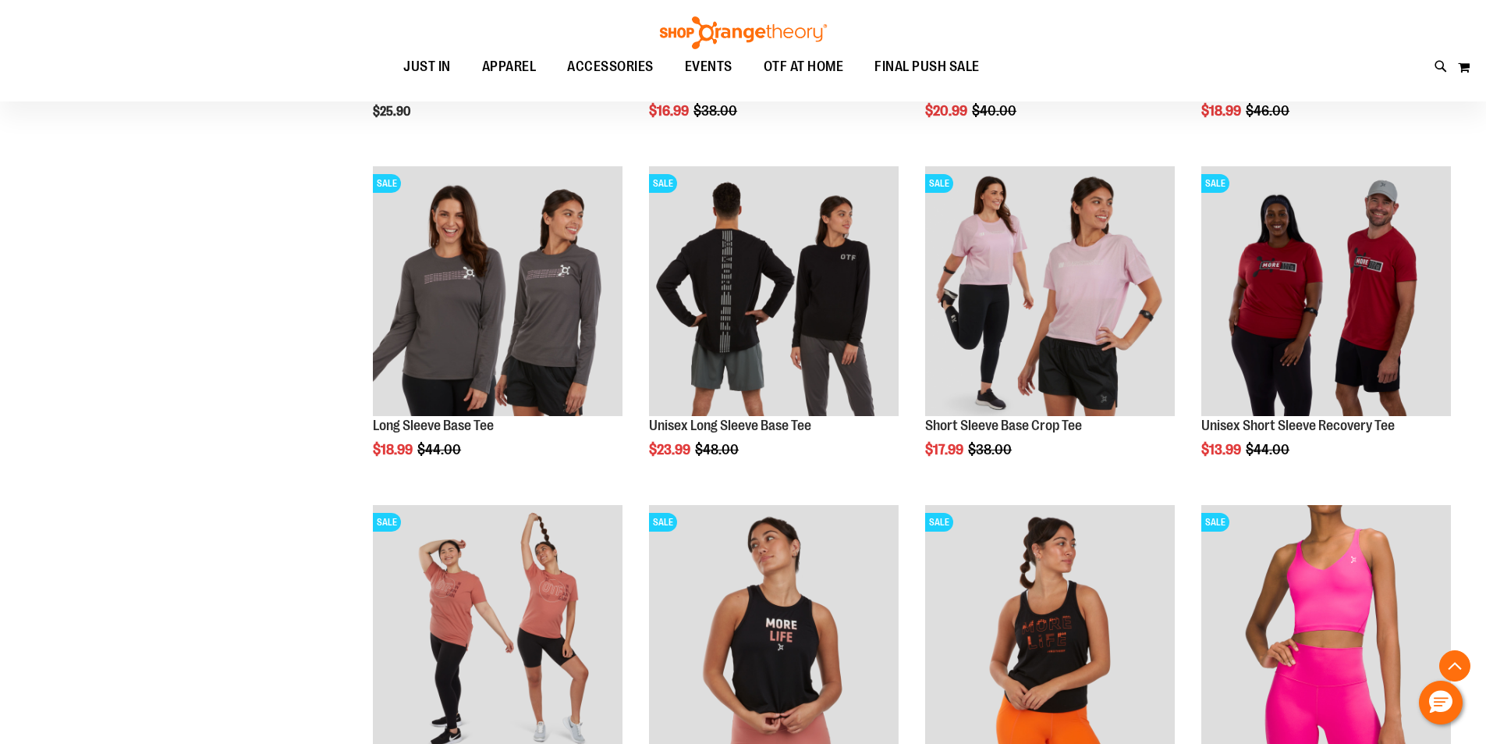  I want to click on button: Hello, have a question? Let’s chat., so click(1441, 702).